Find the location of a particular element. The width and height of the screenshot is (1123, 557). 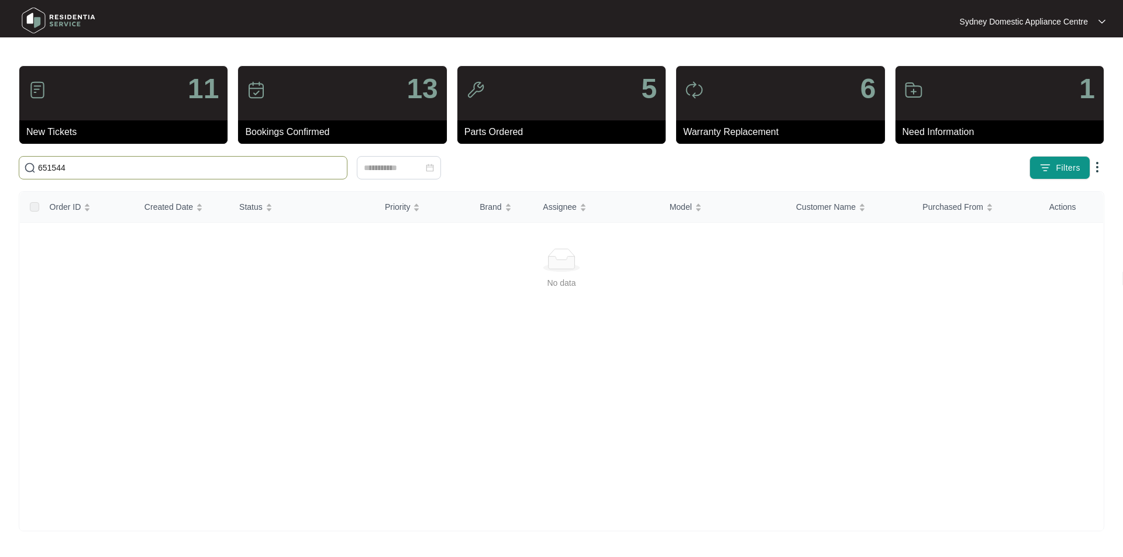

p: 6 is located at coordinates (868, 89).